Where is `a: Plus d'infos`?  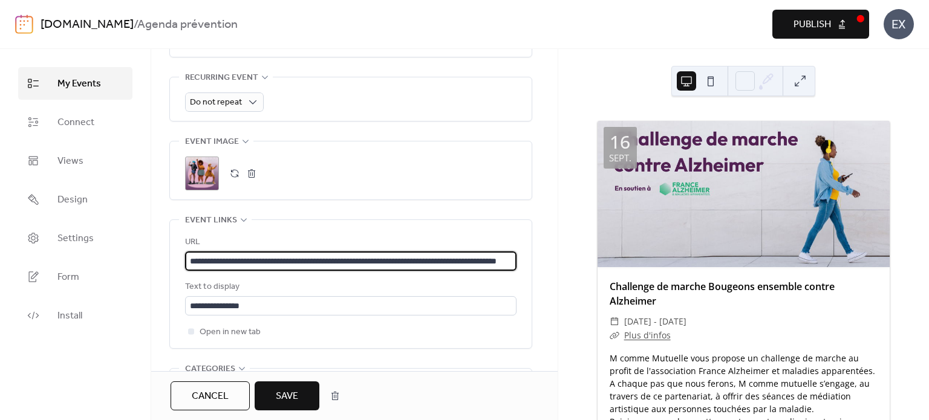
a: Plus d'infos is located at coordinates (647, 335).